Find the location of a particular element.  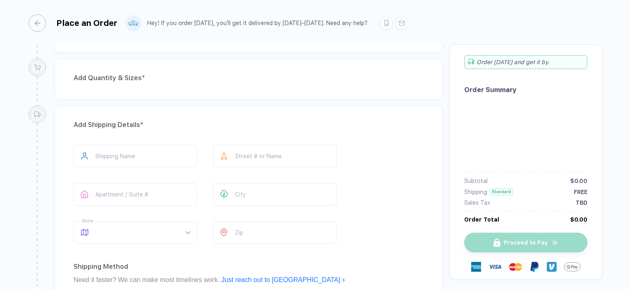

img: master-card is located at coordinates (515, 266).